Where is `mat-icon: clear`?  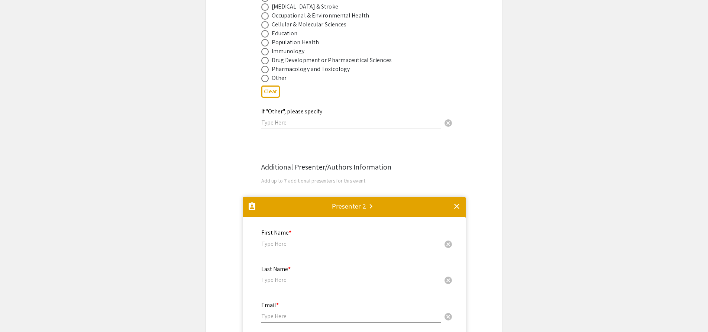 mat-icon: clear is located at coordinates (457, 206).